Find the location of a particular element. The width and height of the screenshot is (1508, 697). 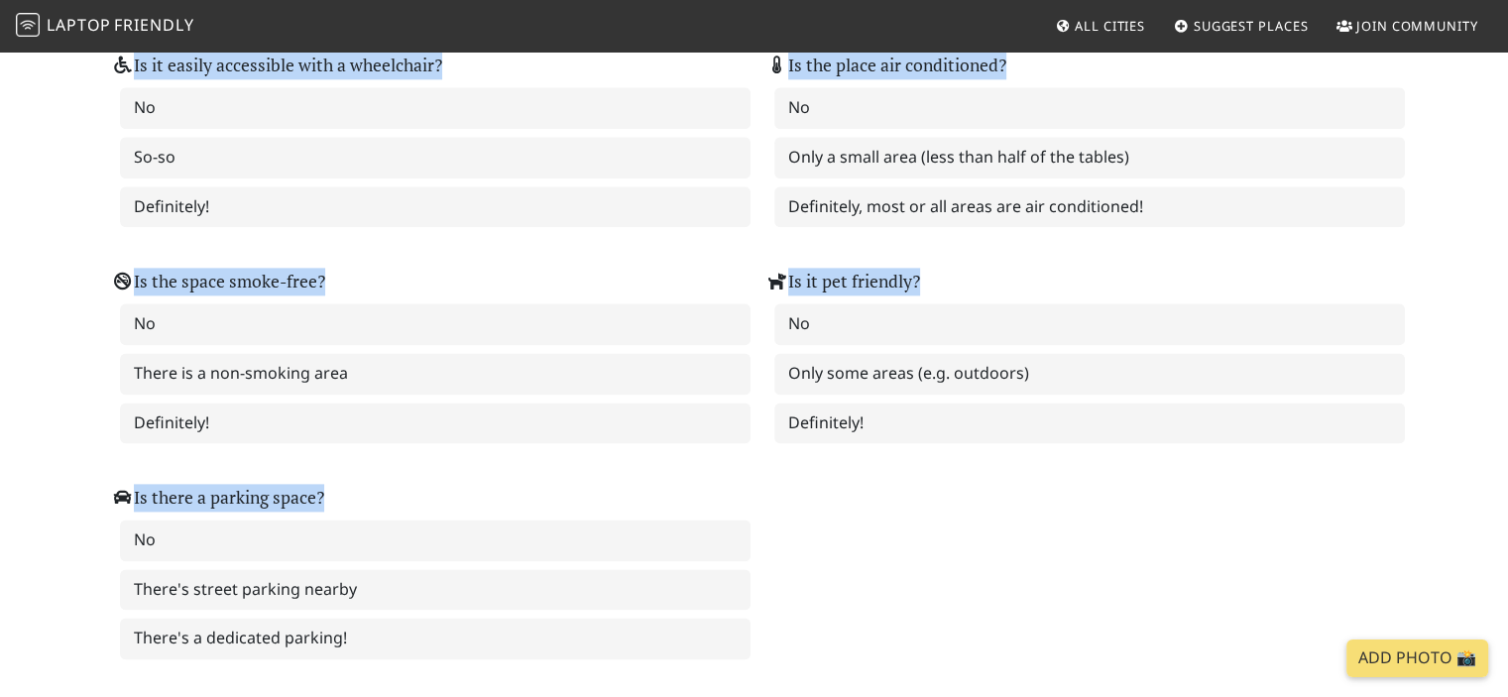

label: There's street parking nearby is located at coordinates (435, 590).